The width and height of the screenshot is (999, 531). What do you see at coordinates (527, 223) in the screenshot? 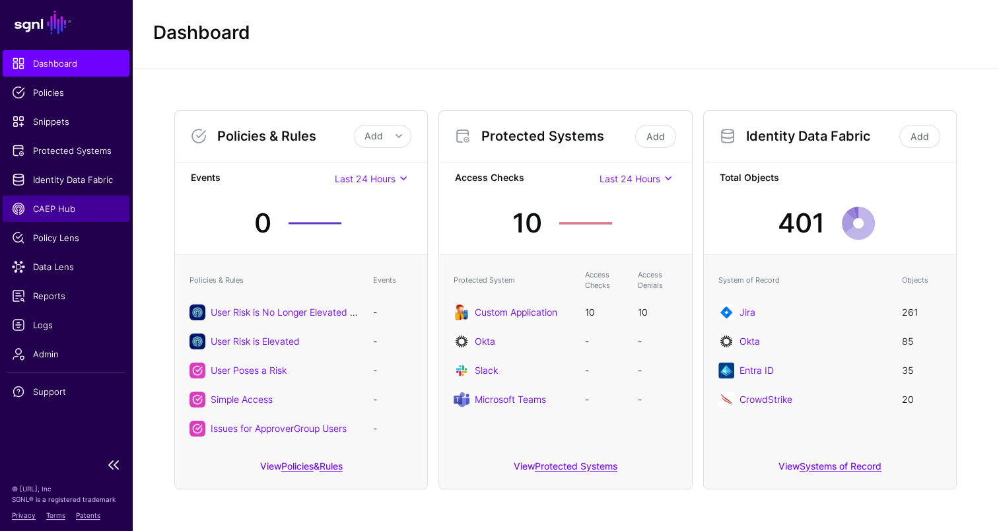
I see `div: 10` at bounding box center [527, 223].